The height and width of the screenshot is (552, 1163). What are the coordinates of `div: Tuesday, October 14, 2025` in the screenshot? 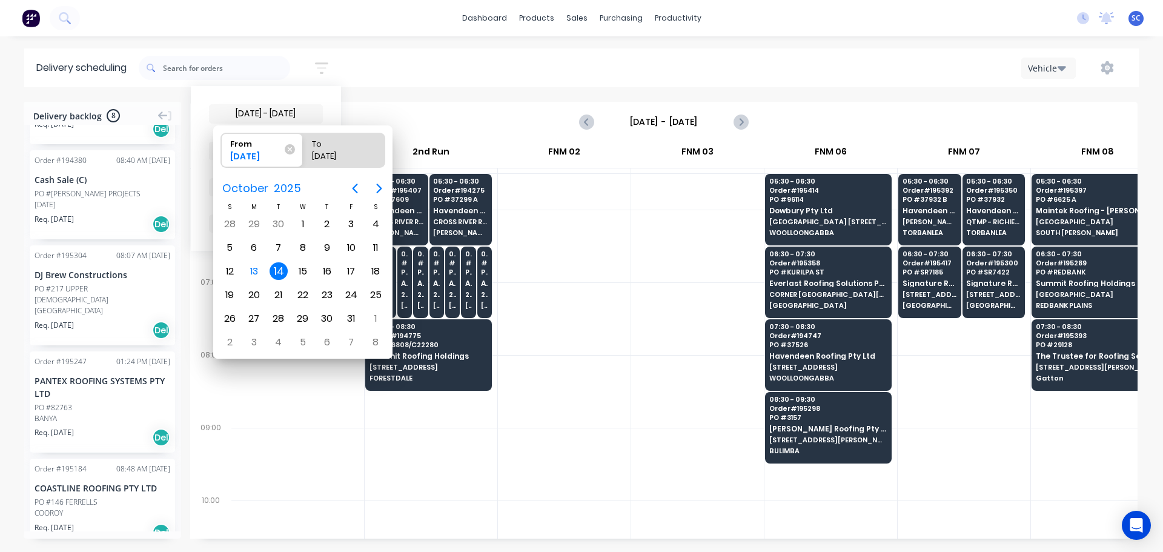 It's located at (279, 271).